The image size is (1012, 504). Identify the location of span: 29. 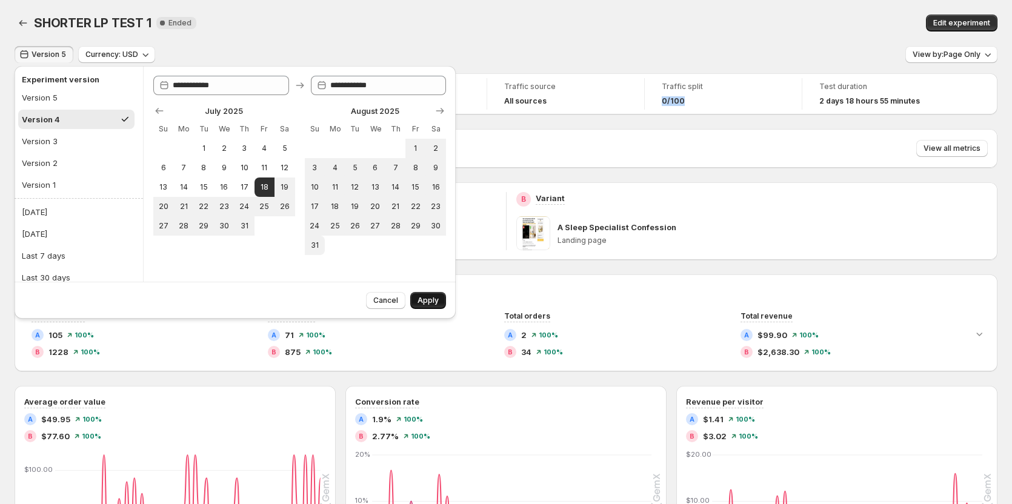
(204, 226).